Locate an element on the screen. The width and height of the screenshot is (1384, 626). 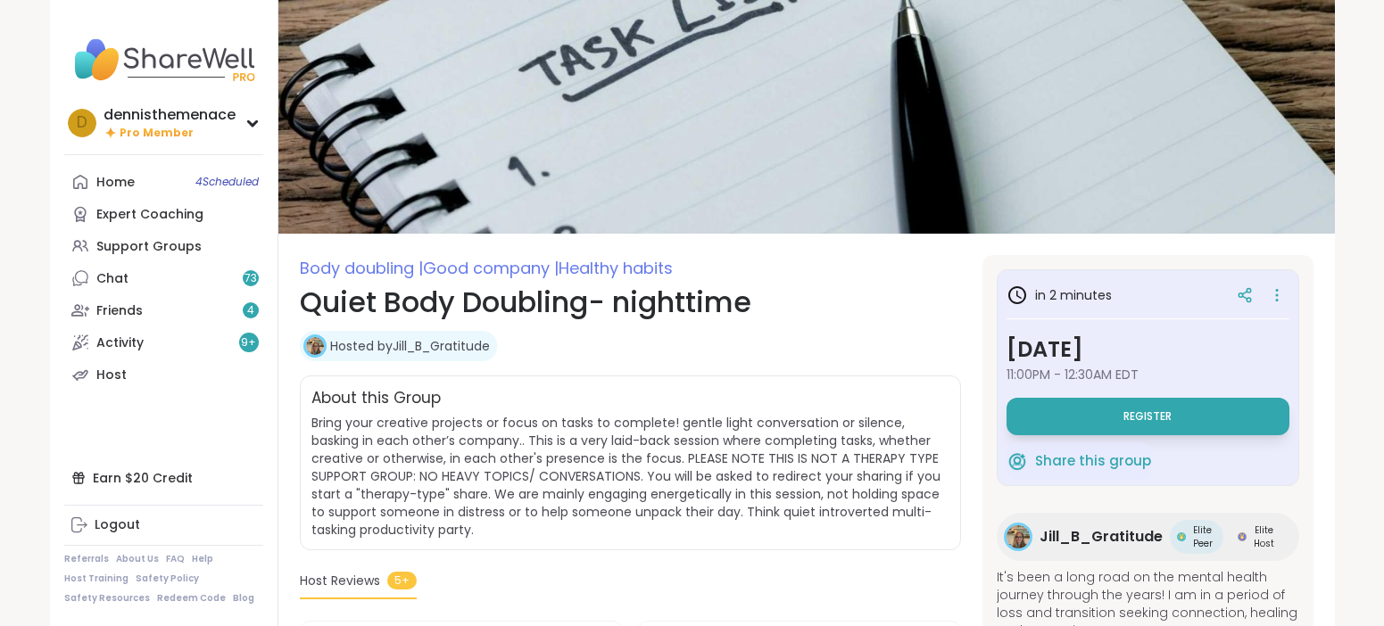
a: Expert Coaching is located at coordinates (163, 214).